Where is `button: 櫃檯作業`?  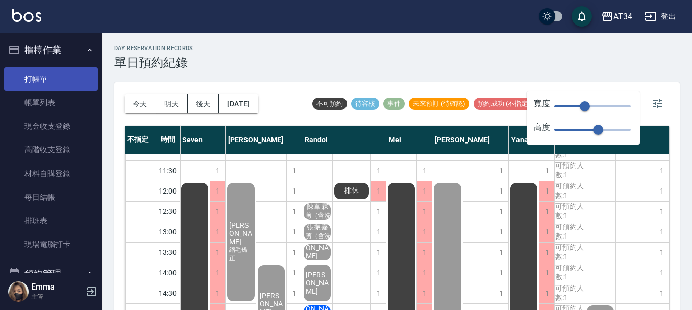 button: 櫃檯作業 is located at coordinates (51, 50).